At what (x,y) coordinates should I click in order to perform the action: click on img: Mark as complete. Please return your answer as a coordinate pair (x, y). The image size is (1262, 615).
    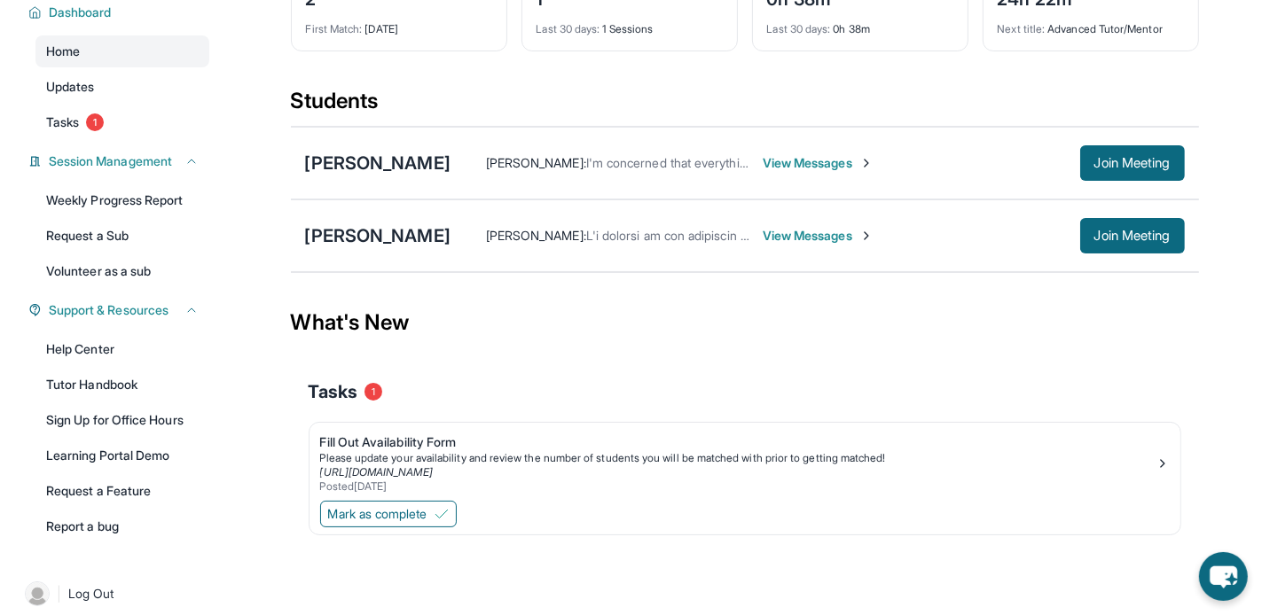
    Looking at the image, I should click on (442, 514).